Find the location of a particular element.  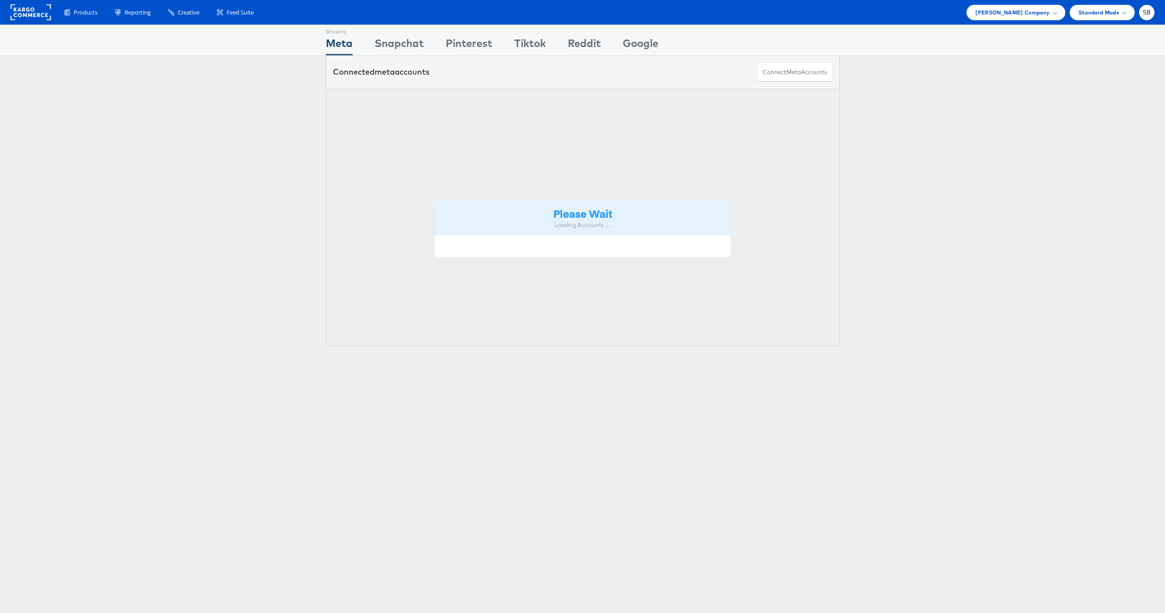

div: Meta is located at coordinates (339, 45).